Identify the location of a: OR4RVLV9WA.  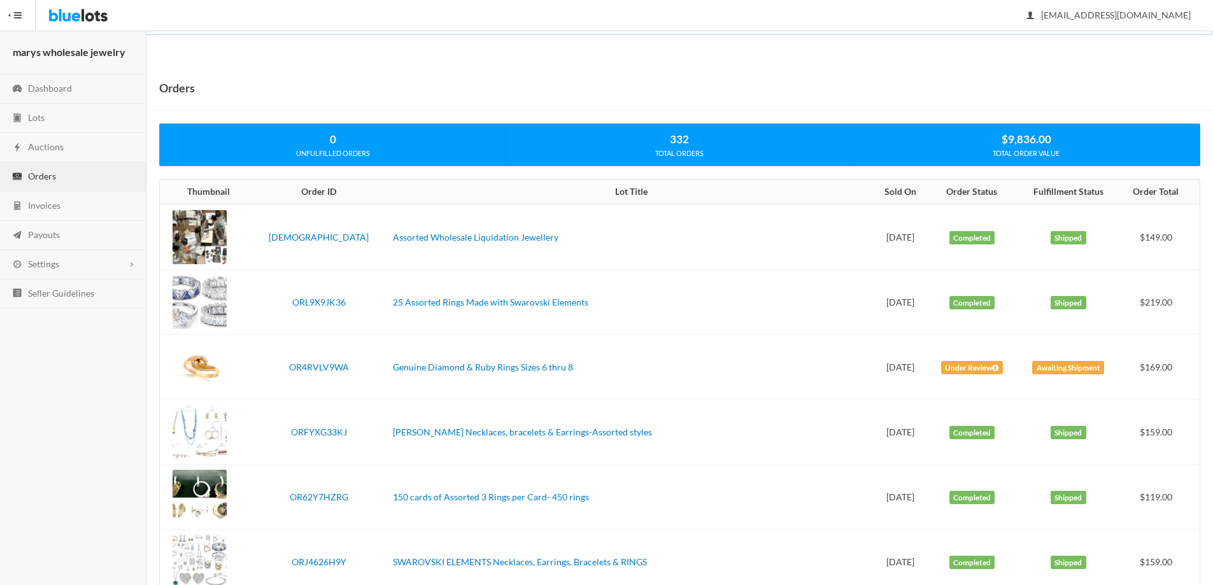
(319, 367).